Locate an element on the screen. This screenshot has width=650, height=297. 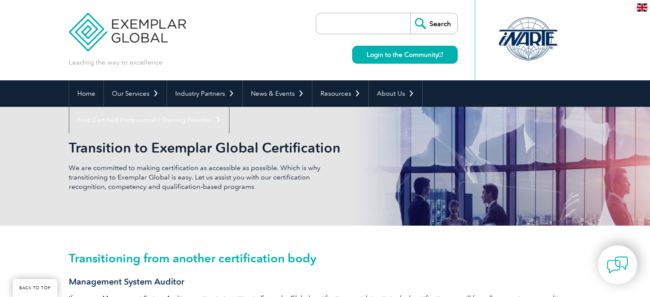
img: open_square.png is located at coordinates (441, 54).